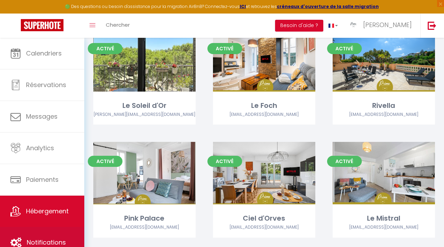 The image size is (444, 247). What do you see at coordinates (264, 105) in the screenshot?
I see `div: Le Foch` at bounding box center [264, 105].